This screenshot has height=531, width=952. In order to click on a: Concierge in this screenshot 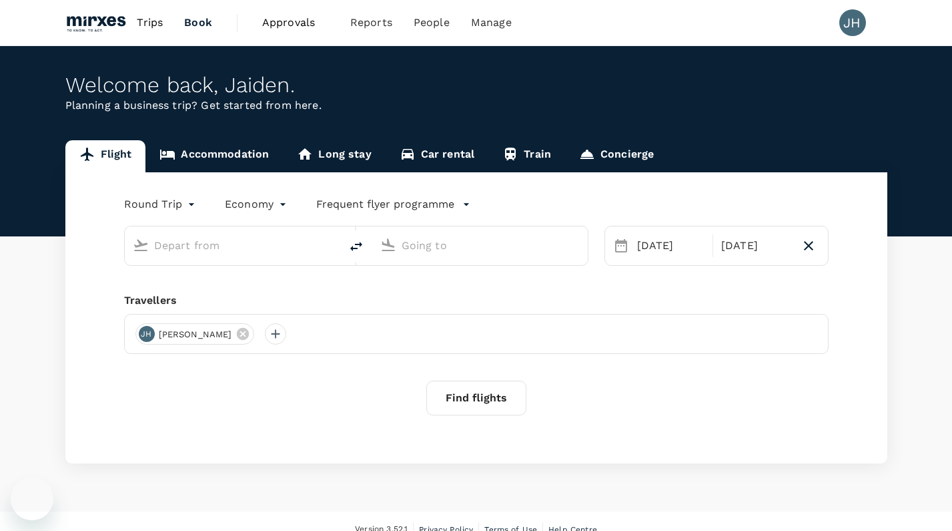, I will do `click(617, 156)`.